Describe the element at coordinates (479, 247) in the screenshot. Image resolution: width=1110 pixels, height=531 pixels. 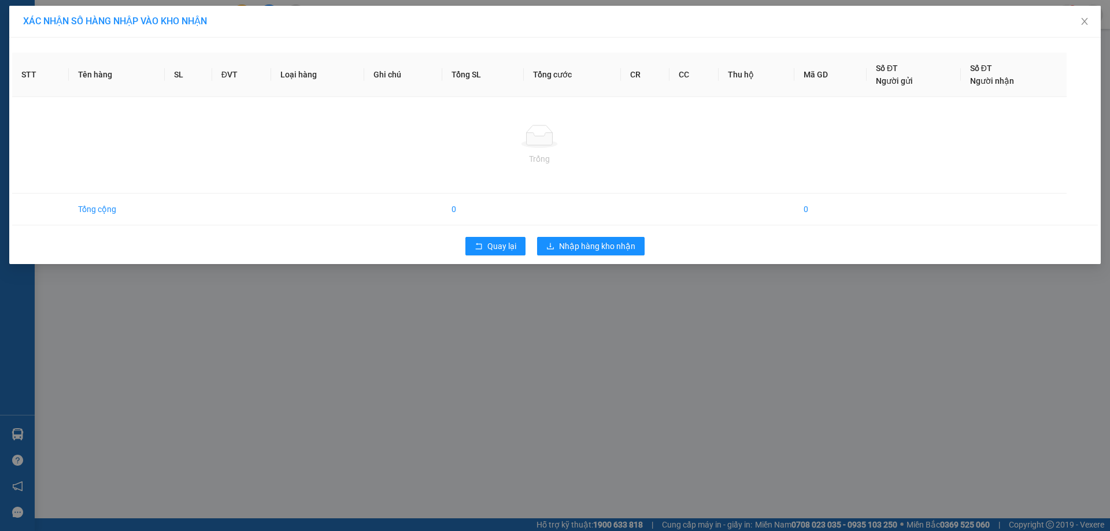
I see `span: rollback` at that location.